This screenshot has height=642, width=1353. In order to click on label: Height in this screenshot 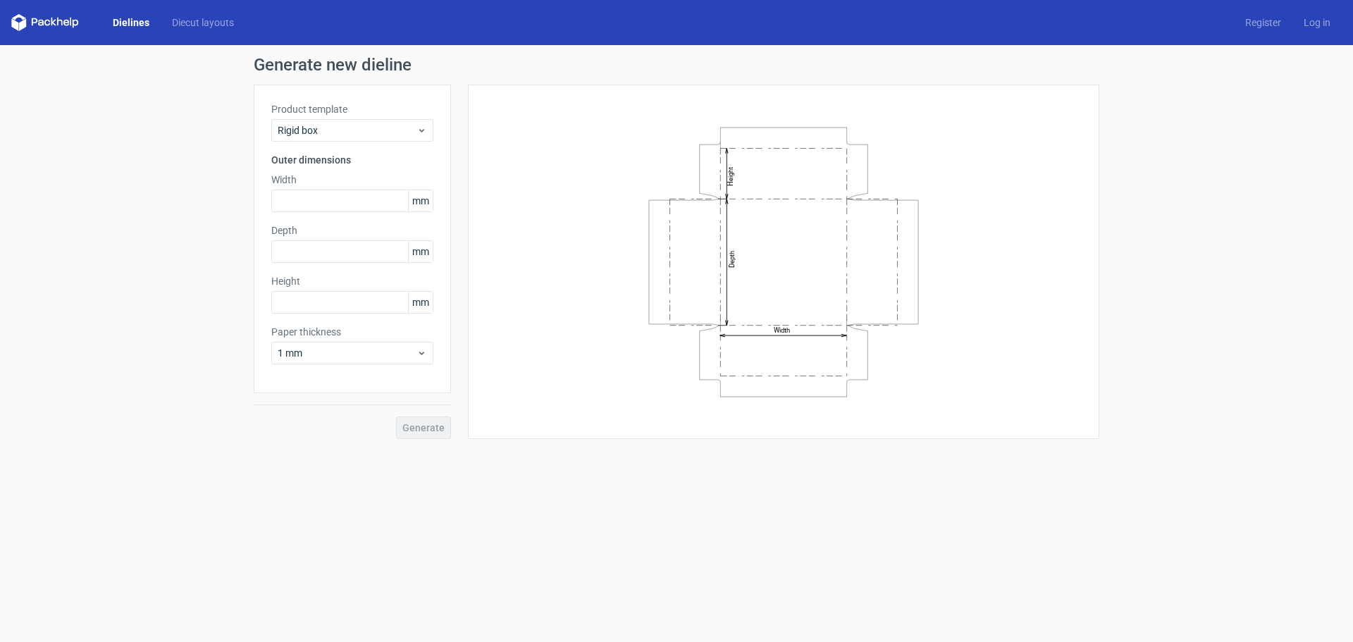, I will do `click(352, 281)`.